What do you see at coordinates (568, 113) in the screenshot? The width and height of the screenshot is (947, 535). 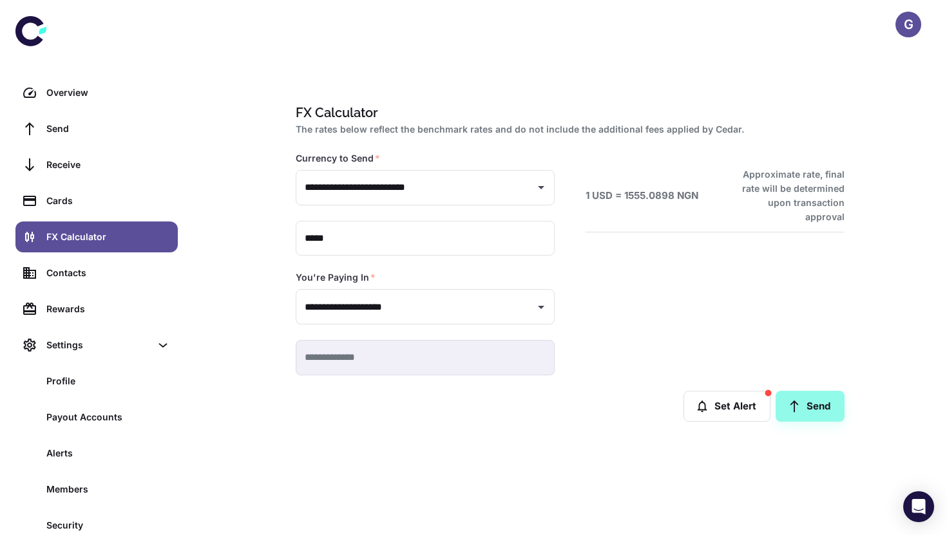 I see `h1: FX Calculator` at bounding box center [568, 113].